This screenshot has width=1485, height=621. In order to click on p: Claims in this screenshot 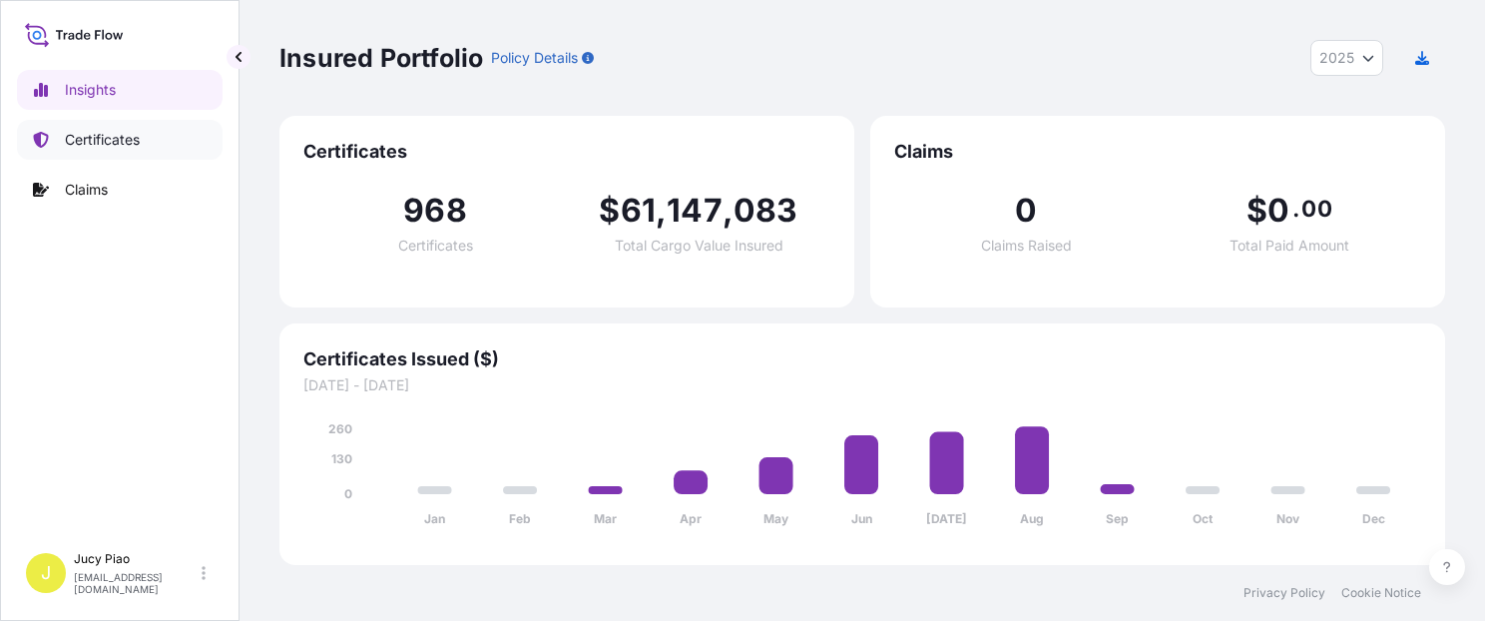, I will do `click(86, 190)`.